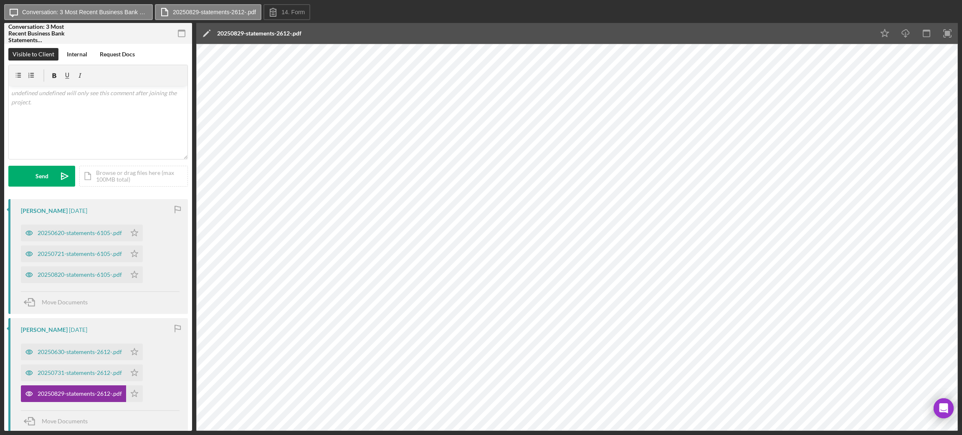 This screenshot has width=962, height=435. Describe the element at coordinates (80, 275) in the screenshot. I see `div: 20250820-statements-6105-.pdf` at that location.